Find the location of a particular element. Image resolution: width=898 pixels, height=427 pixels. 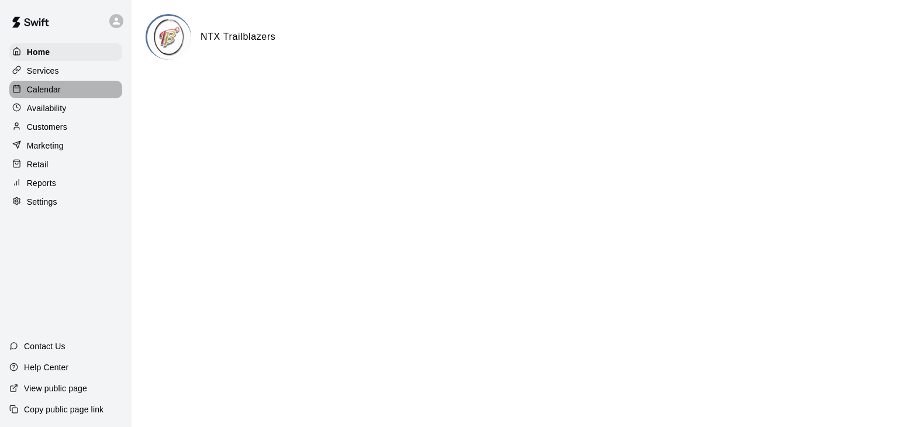

p: Marketing is located at coordinates (45, 146).